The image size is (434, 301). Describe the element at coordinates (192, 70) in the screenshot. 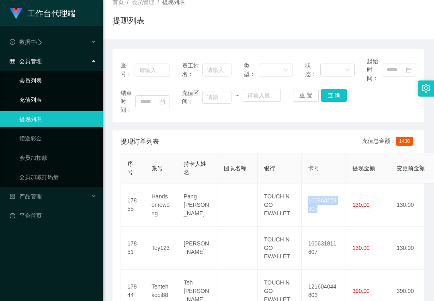

I see `span: 员工姓名：` at that location.